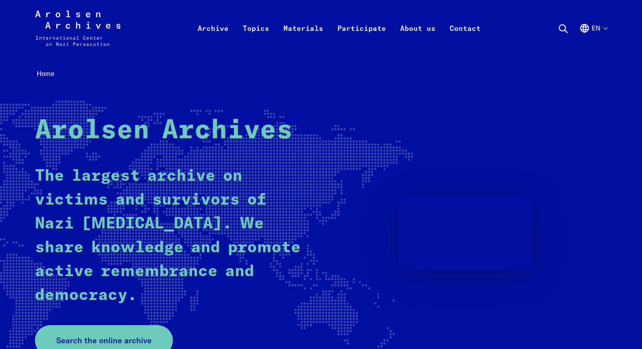 The height and width of the screenshot is (349, 642). I want to click on strong: Arolsen Archives, so click(164, 131).